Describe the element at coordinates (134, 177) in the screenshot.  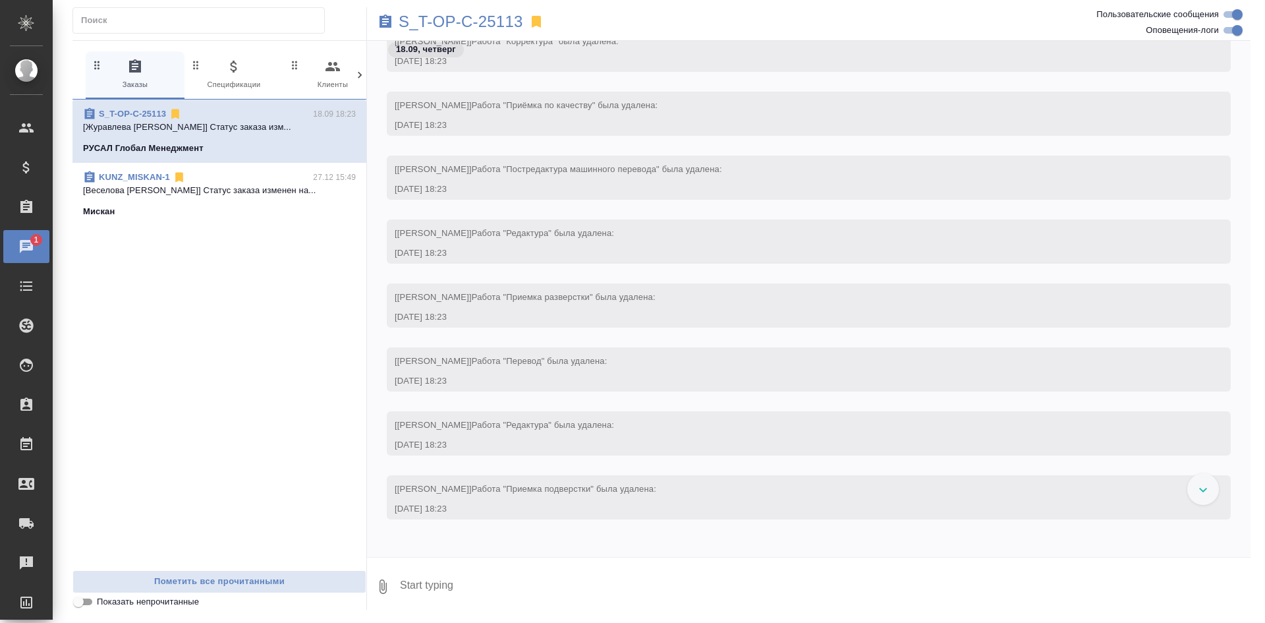
I see `a: KUNZ_MISKAN-1` at that location.